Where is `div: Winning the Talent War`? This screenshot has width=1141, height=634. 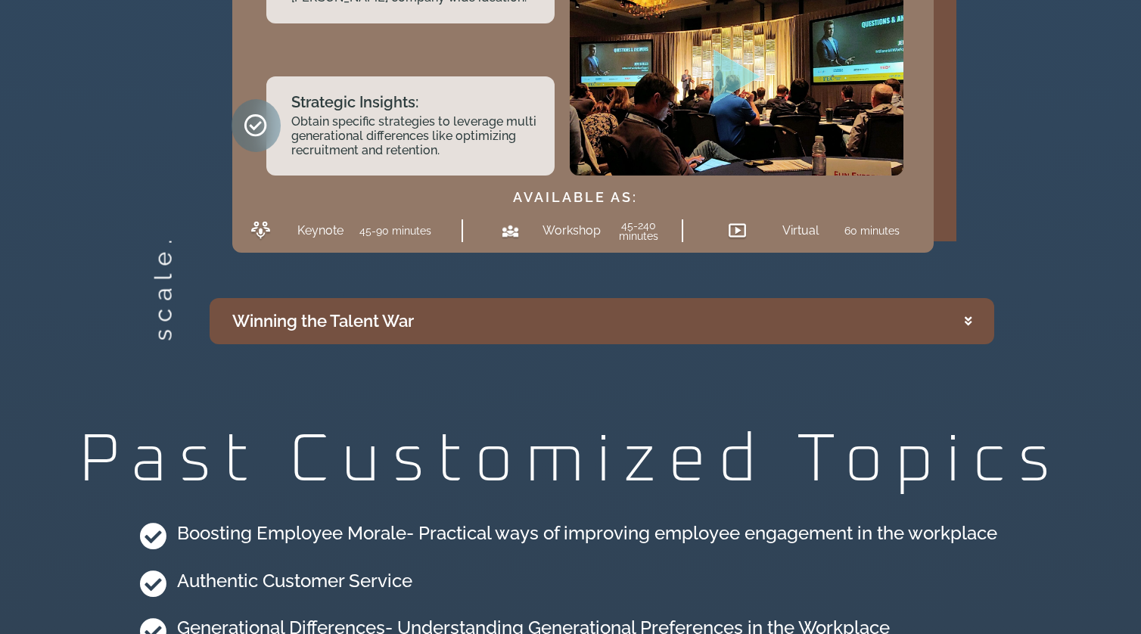 div: Winning the Talent War is located at coordinates (323, 321).